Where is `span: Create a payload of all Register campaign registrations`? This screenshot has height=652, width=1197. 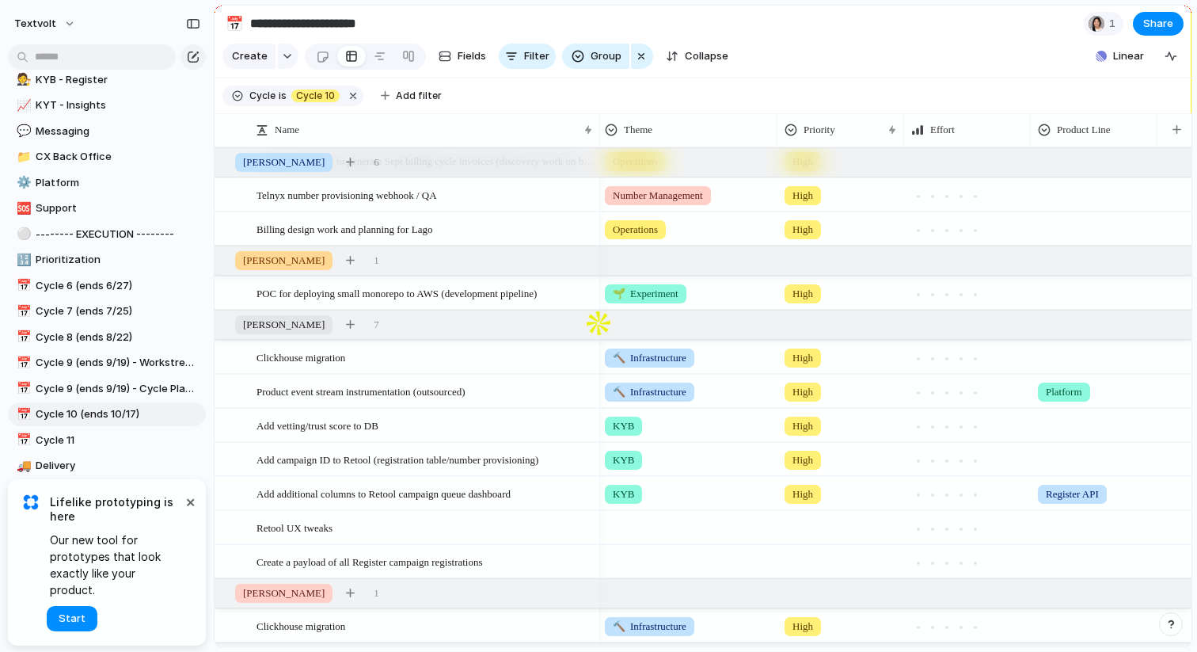
span: Create a payload of all Register campaign registrations is located at coordinates (370, 561).